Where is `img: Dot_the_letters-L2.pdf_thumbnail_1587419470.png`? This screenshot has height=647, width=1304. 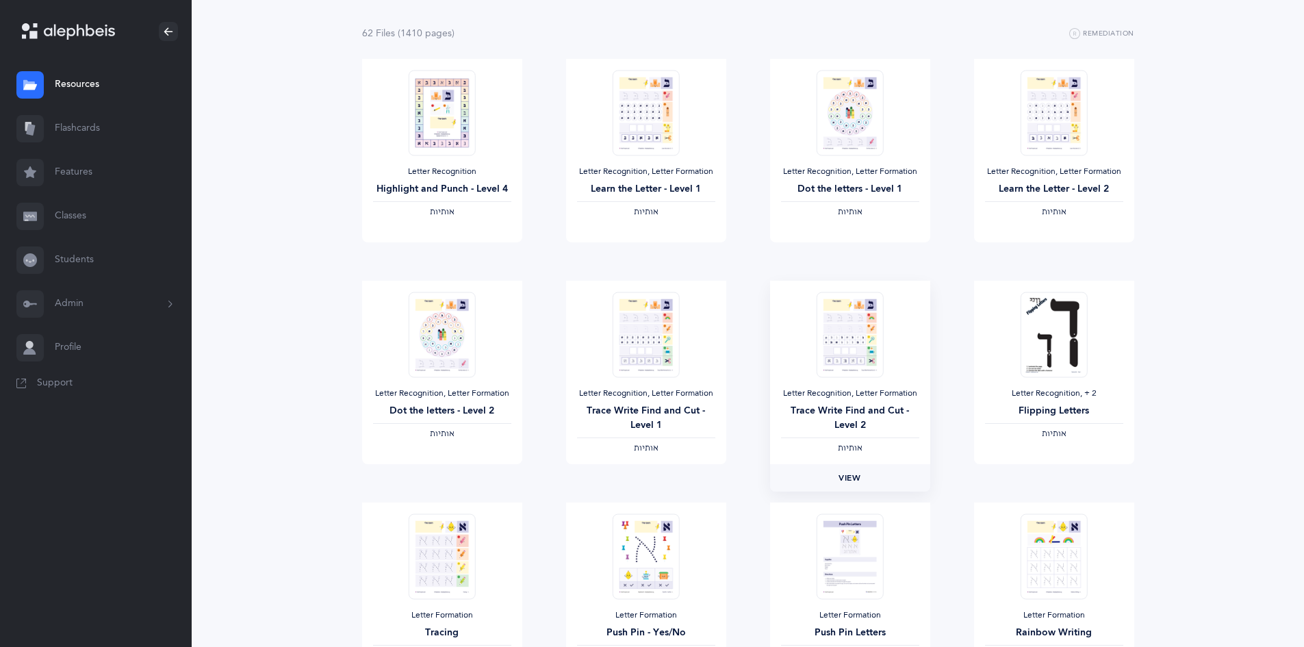 img: Dot_the_letters-L2.pdf_thumbnail_1587419470.png is located at coordinates (441, 334).